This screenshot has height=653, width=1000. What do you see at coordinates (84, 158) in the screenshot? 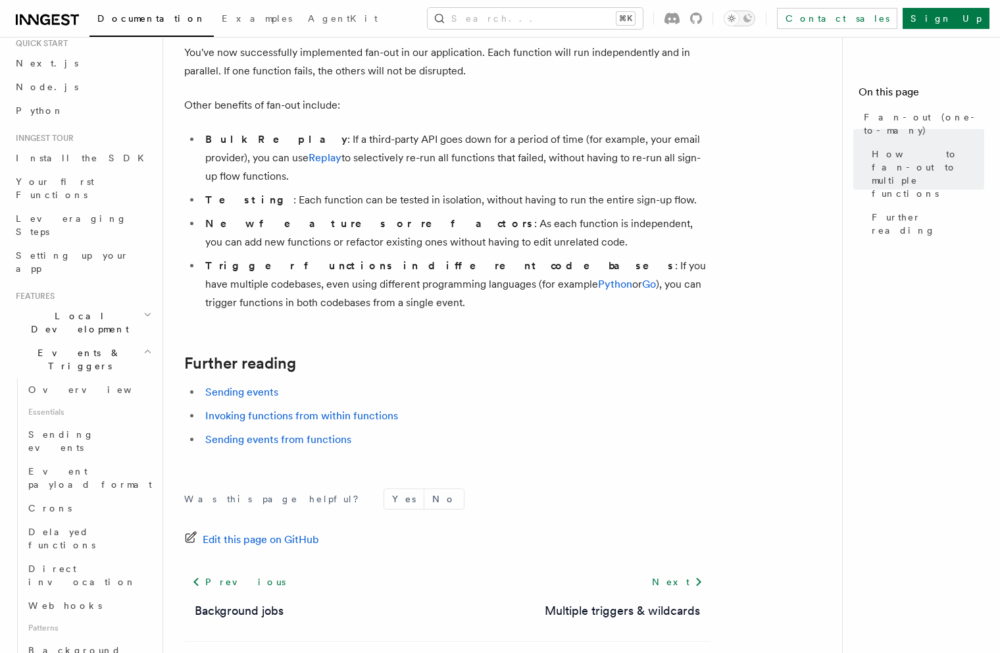
I see `span: Install the SDK` at bounding box center [84, 158].